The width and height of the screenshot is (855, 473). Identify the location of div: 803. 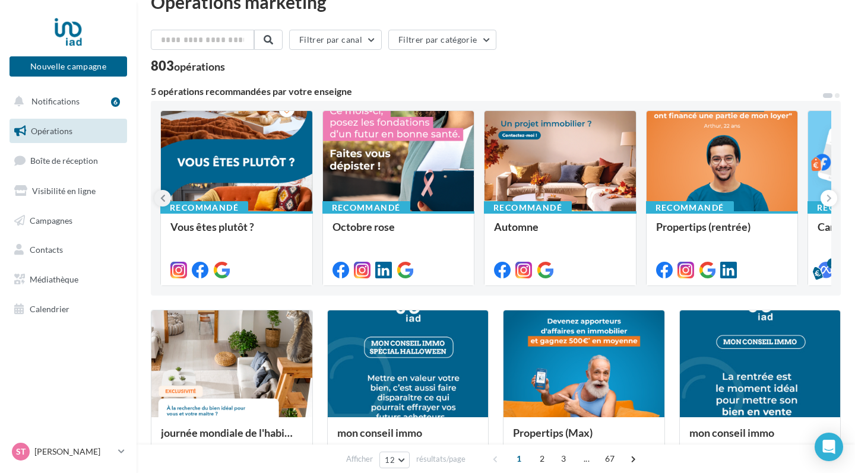
(188, 66).